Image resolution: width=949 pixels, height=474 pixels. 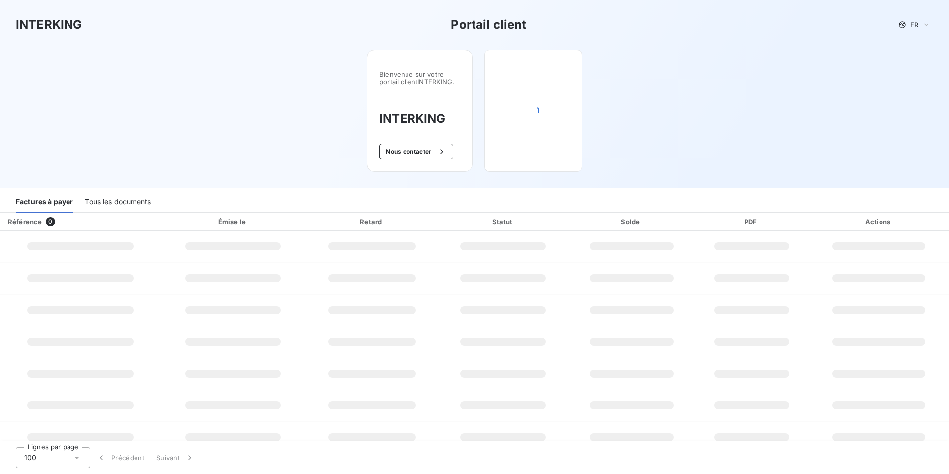 I want to click on span: FR, so click(x=914, y=25).